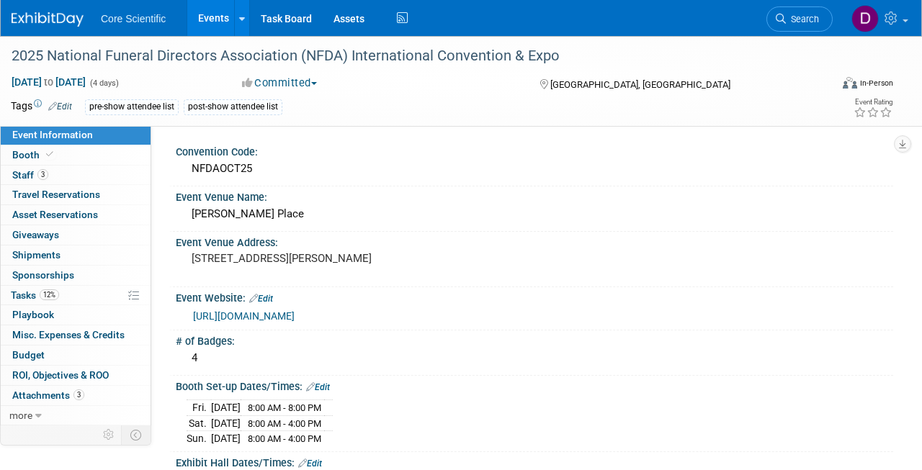 The width and height of the screenshot is (922, 470). What do you see at coordinates (876, 83) in the screenshot?
I see `div: In-Person` at bounding box center [876, 83].